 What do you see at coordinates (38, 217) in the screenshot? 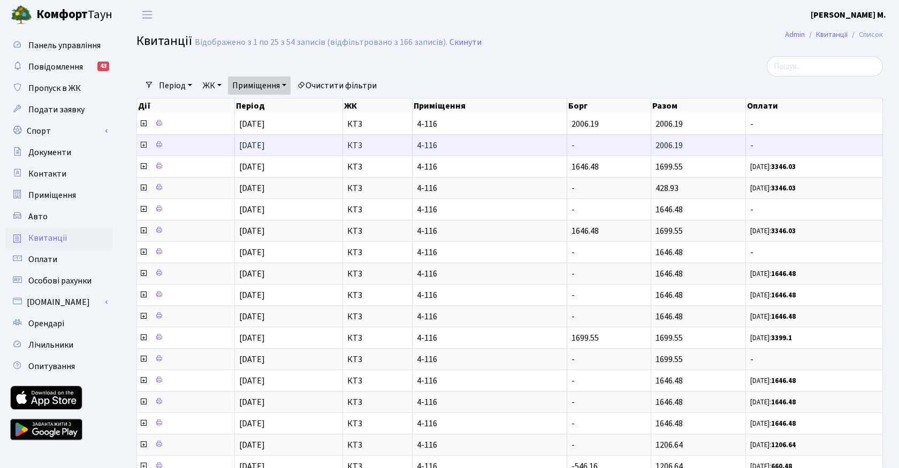
I see `span: Авто` at bounding box center [38, 217].